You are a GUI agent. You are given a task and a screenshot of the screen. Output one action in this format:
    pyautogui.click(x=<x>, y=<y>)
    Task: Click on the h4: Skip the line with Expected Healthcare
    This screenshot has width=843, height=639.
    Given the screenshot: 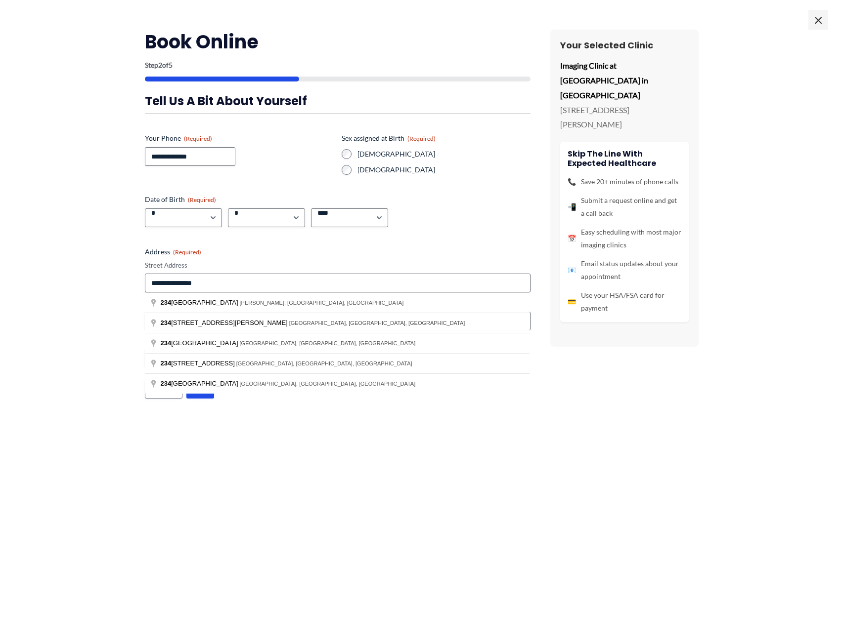 What is the action you would take?
    pyautogui.click(x=624, y=159)
    